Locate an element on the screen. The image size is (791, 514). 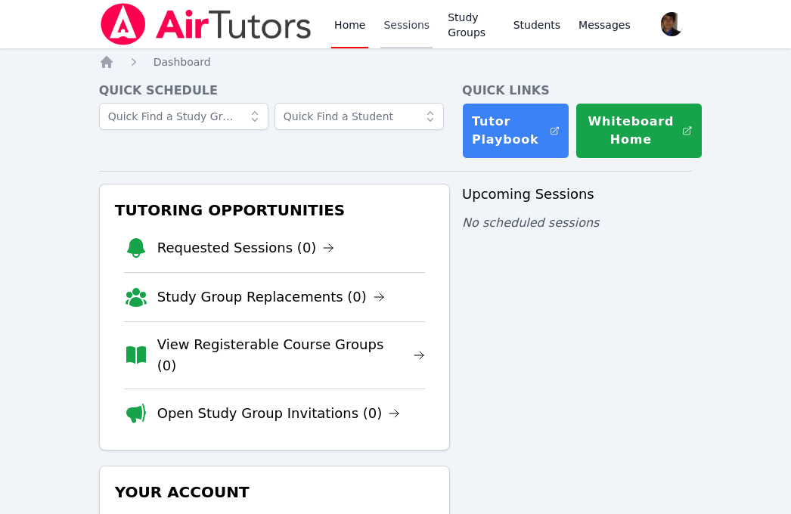
a: Tutor Playbook is located at coordinates (516, 131).